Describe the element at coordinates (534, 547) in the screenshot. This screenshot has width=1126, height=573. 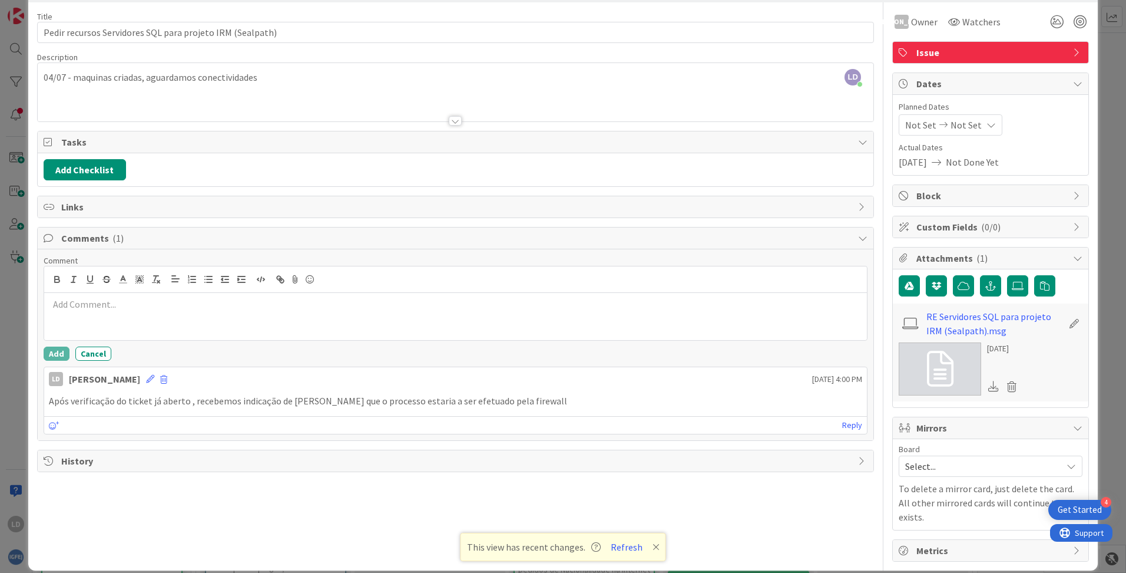
I see `span: This view has recent changes.` at that location.